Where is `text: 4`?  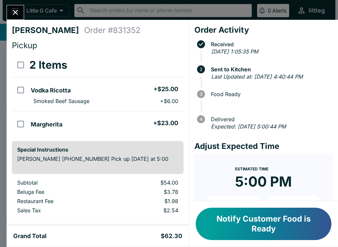 text: 4 is located at coordinates (201, 119).